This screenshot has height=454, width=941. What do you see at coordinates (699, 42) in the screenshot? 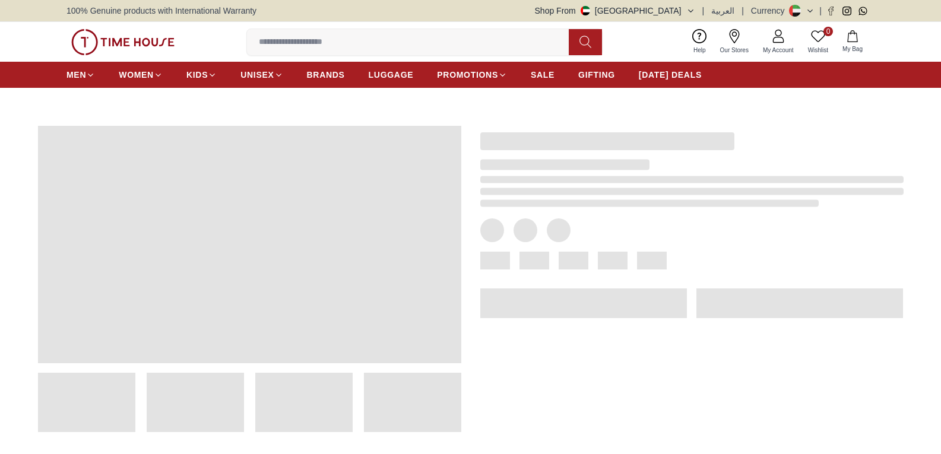
I see `a: Help` at bounding box center [699, 42].